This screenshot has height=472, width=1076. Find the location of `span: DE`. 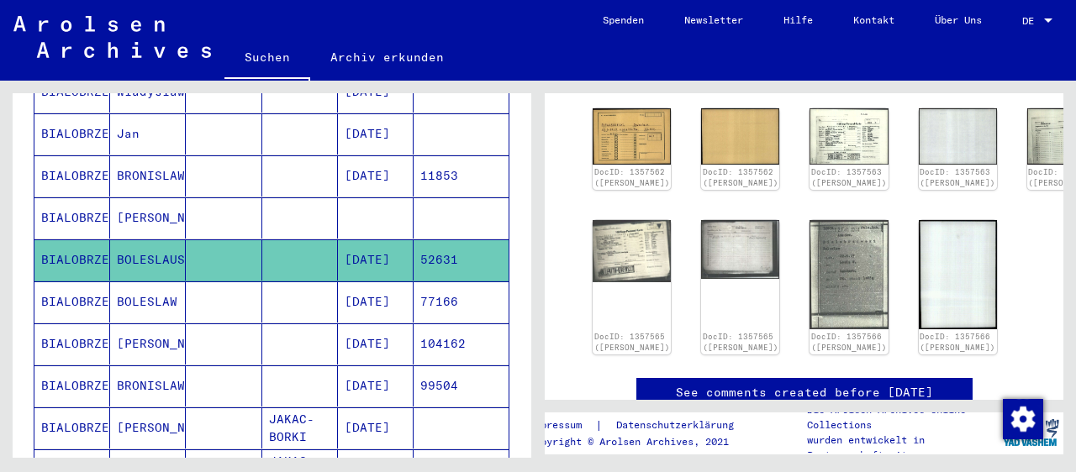

span: DE is located at coordinates (1031, 21).